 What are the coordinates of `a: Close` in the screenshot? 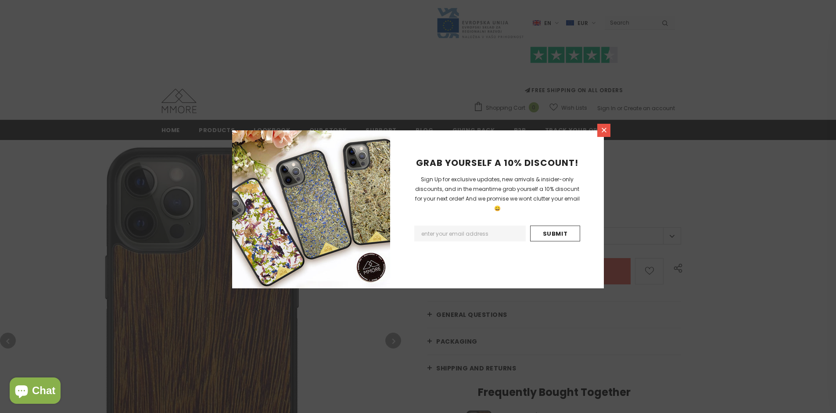 It's located at (604, 130).